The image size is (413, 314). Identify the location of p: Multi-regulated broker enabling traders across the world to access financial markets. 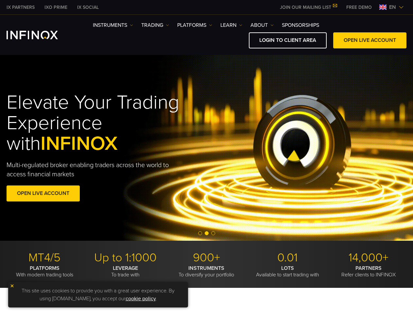
(91, 170).